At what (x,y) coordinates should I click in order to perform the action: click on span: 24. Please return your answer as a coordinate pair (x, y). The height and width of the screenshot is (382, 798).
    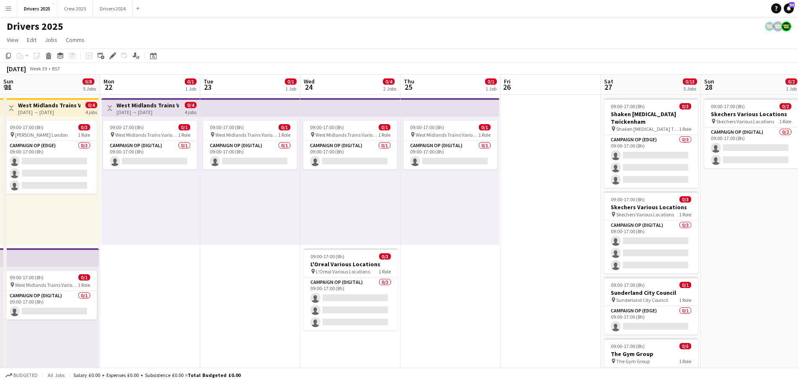
    Looking at the image, I should click on (308, 87).